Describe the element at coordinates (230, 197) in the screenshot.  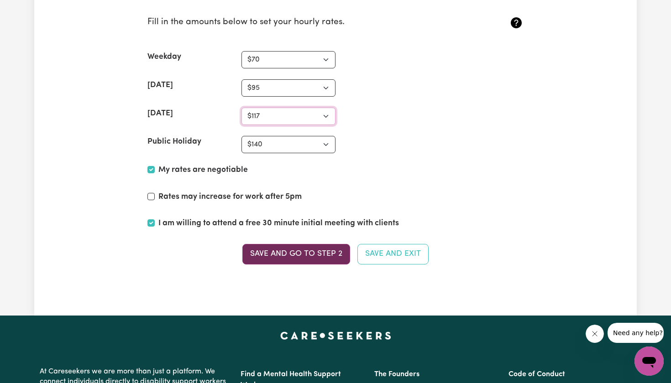
I see `label: Rates may increase for work after 5pm` at that location.